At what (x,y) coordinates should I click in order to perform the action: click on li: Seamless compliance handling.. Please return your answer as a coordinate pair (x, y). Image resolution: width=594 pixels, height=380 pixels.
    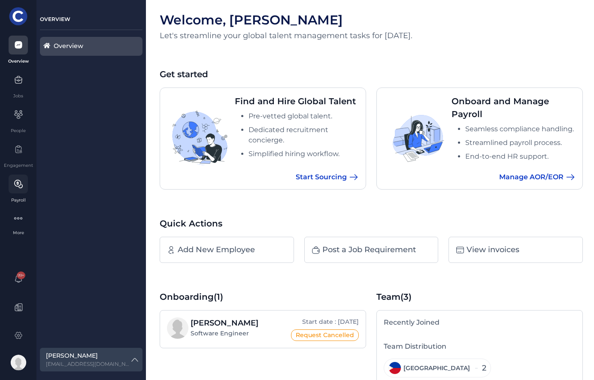
    Looking at the image, I should click on (520, 129).